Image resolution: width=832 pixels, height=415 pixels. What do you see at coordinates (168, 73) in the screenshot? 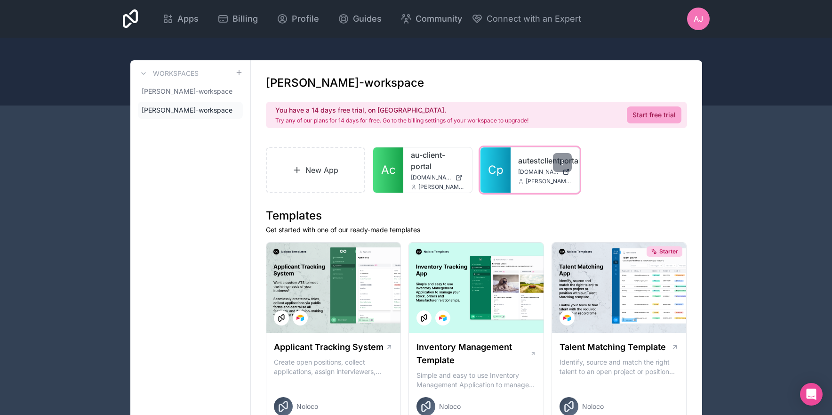
I see `a: Workspaces` at bounding box center [168, 73].